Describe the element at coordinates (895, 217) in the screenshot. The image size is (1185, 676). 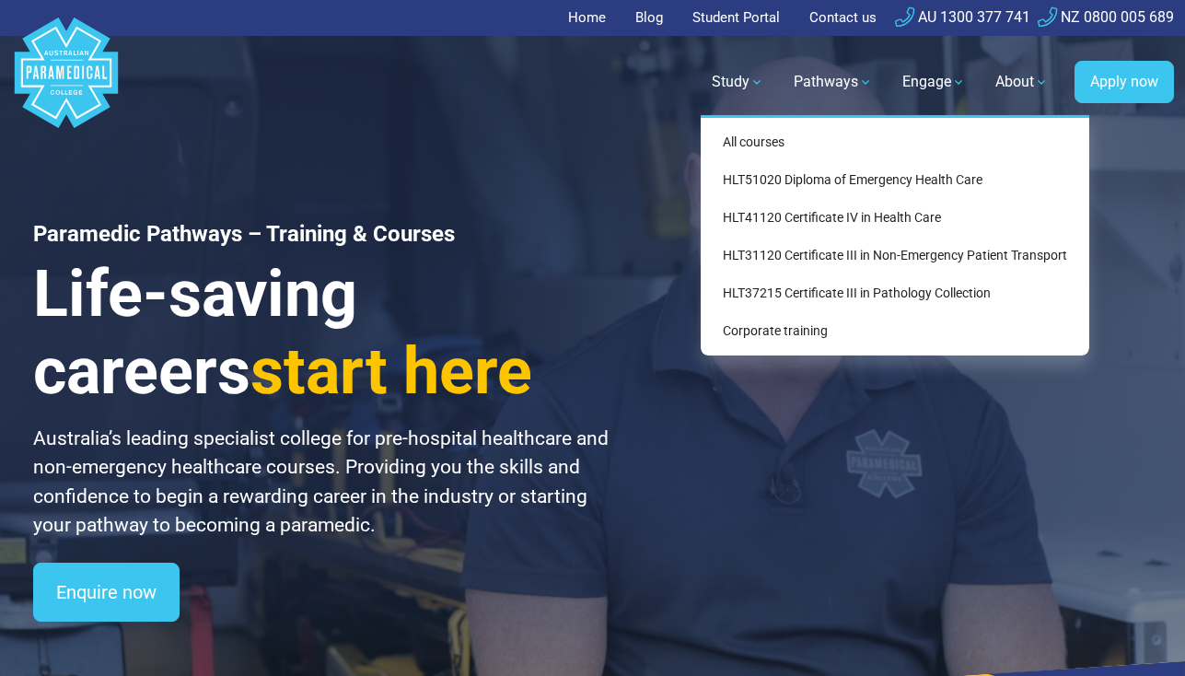
I see `a: HLT41120 Certificate IV in Health Care` at that location.